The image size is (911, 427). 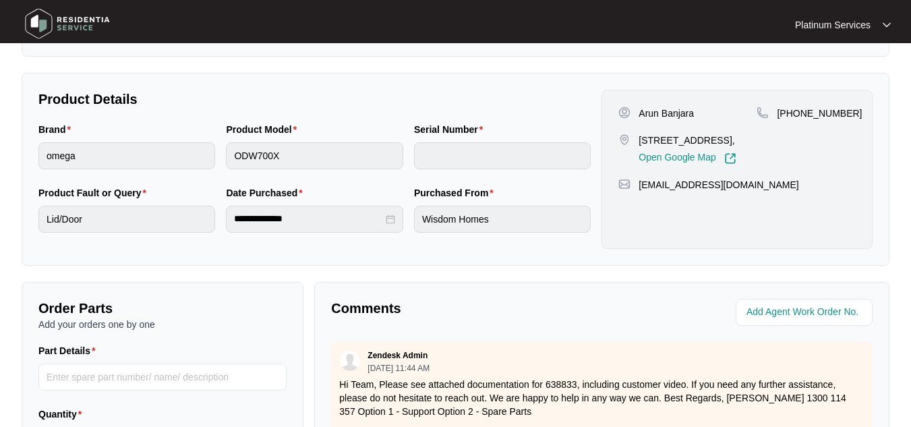 What do you see at coordinates (502, 219) in the screenshot?
I see `input: Purchased From` at bounding box center [502, 219].